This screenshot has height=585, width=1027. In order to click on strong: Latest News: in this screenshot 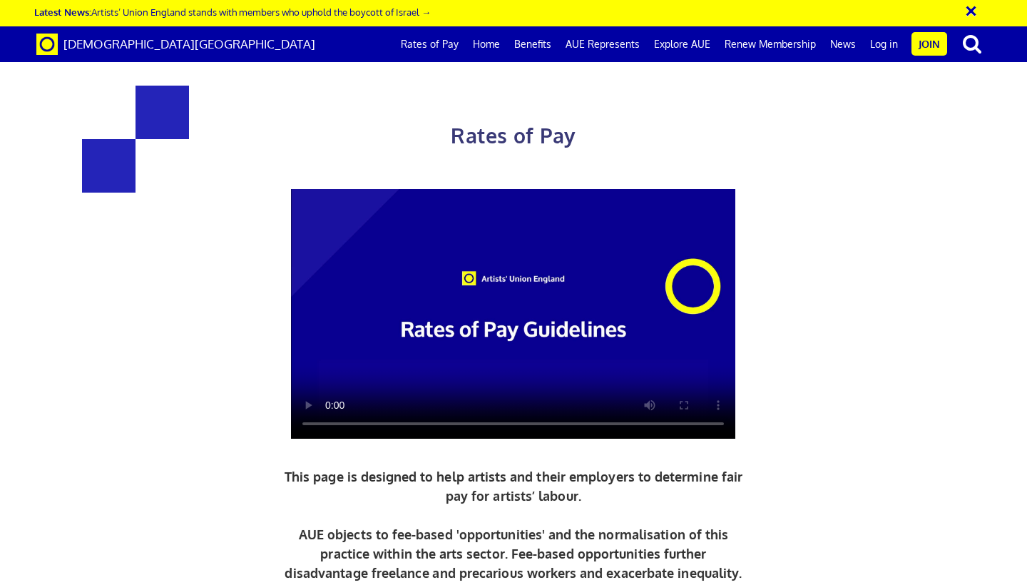, I will do `click(63, 11)`.